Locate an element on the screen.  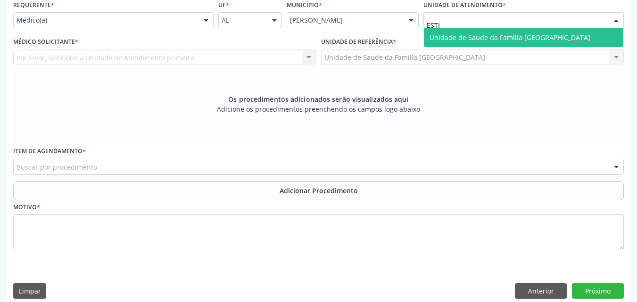
label: Motivo is located at coordinates (26, 207).